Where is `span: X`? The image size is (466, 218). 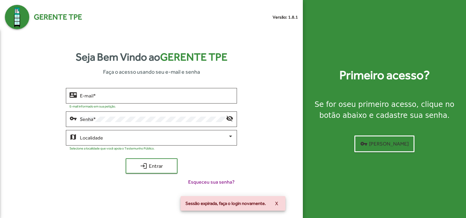 span: X is located at coordinates (277, 204).